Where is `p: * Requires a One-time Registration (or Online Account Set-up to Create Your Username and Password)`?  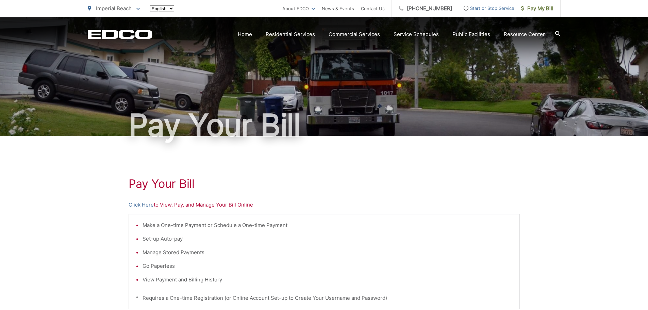 p: * Requires a One-time Registration (or Online Account Set-up to Create Your Username and Password) is located at coordinates (324, 298).